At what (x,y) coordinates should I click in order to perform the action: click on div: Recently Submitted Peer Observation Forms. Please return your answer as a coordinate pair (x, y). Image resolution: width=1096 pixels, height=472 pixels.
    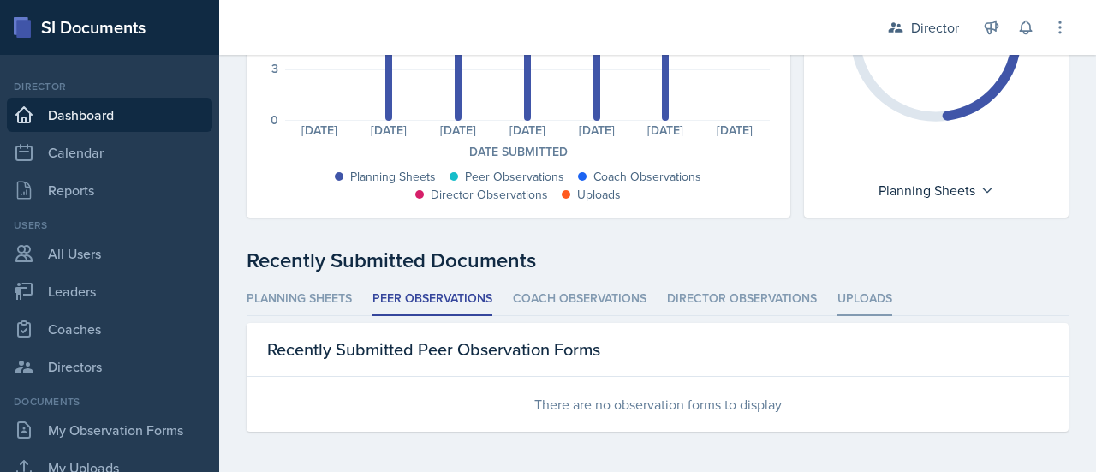
    Looking at the image, I should click on (658, 349).